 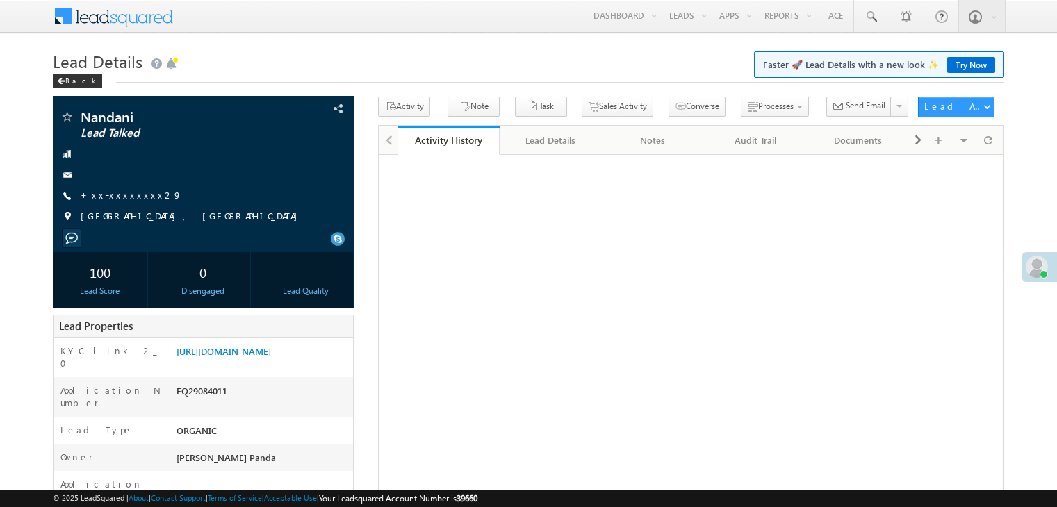 What do you see at coordinates (448, 140) in the screenshot?
I see `div: Activity History` at bounding box center [448, 140].